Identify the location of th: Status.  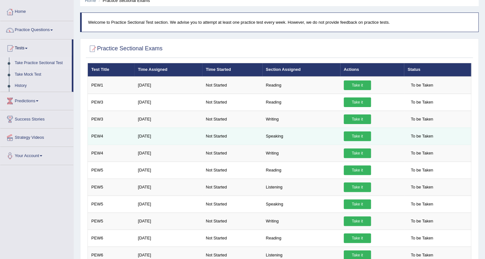
(437, 70).